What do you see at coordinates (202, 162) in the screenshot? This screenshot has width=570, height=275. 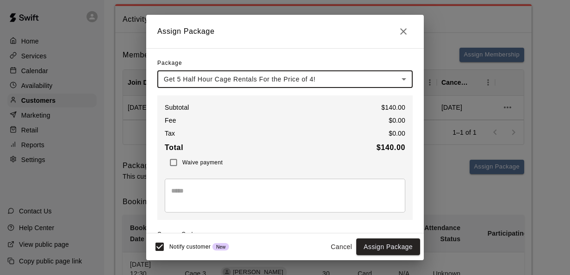 I see `span: Waive payment` at bounding box center [202, 162].